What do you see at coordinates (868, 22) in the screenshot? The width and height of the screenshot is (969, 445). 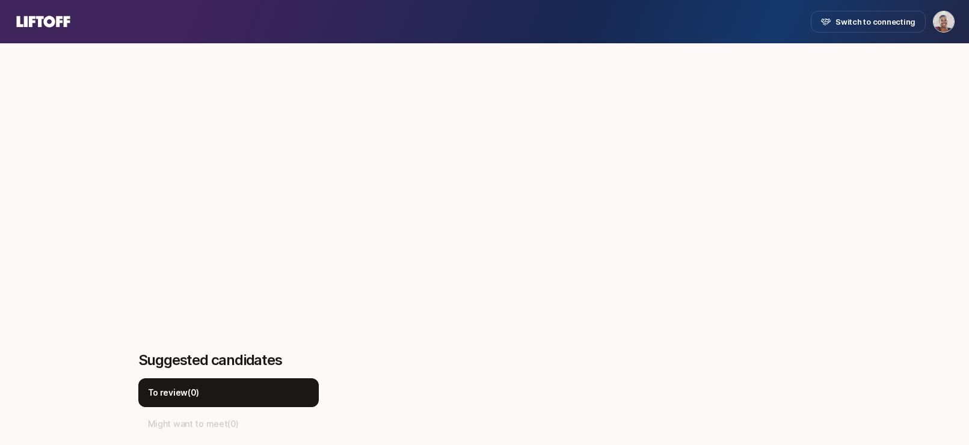 I see `button: Switch to connecting` at bounding box center [868, 22].